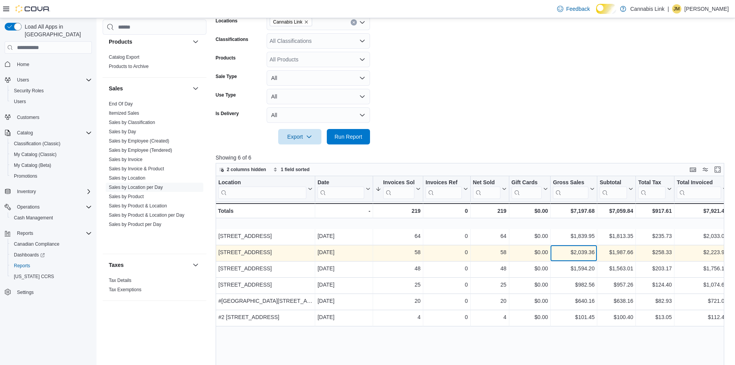  What do you see at coordinates (574, 268) in the screenshot?
I see `div: $1,594.20` at bounding box center [574, 268].